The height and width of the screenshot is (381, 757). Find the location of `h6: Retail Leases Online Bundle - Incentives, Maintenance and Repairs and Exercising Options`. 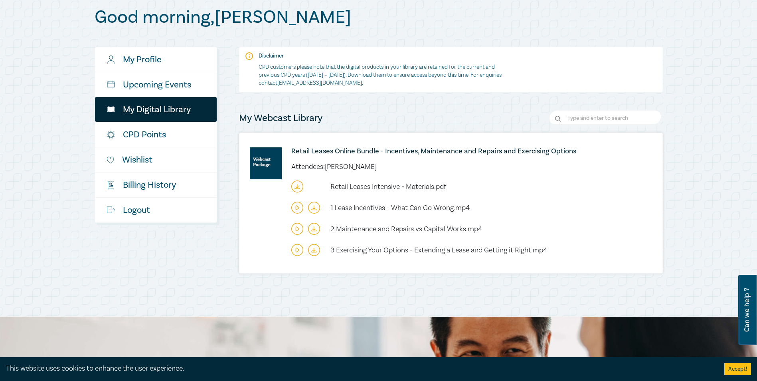

h6: Retail Leases Online Bundle - Incentives, Maintenance and Repairs and Exercising Options is located at coordinates (453, 151).